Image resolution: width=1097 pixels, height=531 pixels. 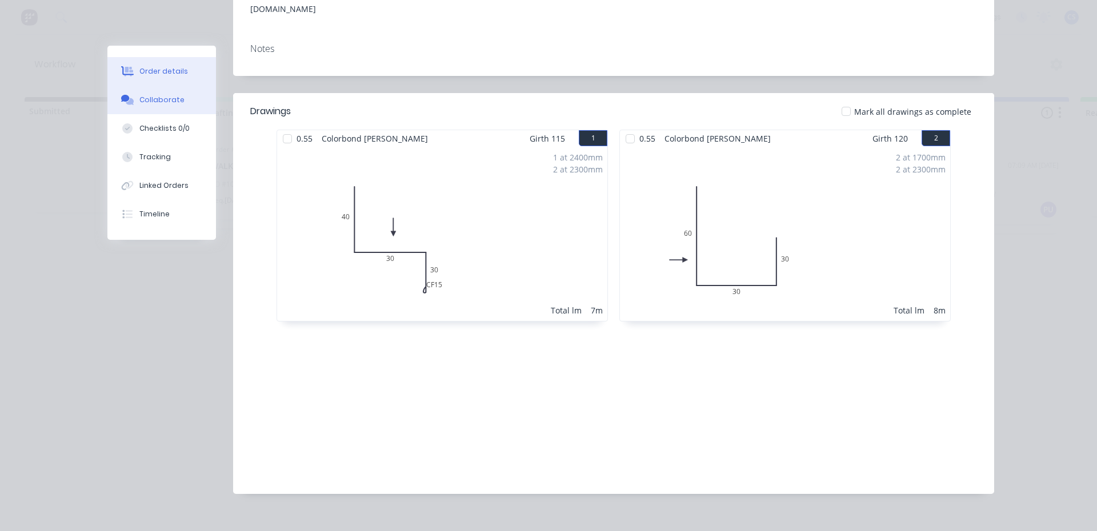 What do you see at coordinates (578, 157) in the screenshot?
I see `div: 1 at 2400mm` at bounding box center [578, 157].